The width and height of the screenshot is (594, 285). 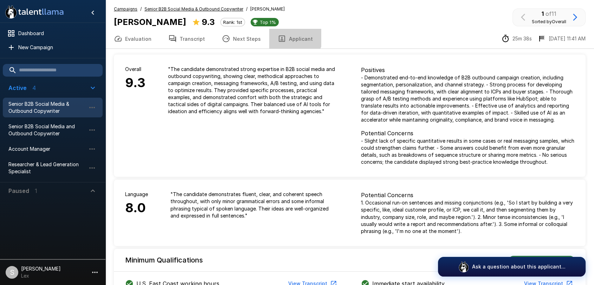 What do you see at coordinates (468, 152) in the screenshot?
I see `p: - Slight lack of specific quantitative results in some cases or real messaging samples, which cou...` at bounding box center [468, 152].